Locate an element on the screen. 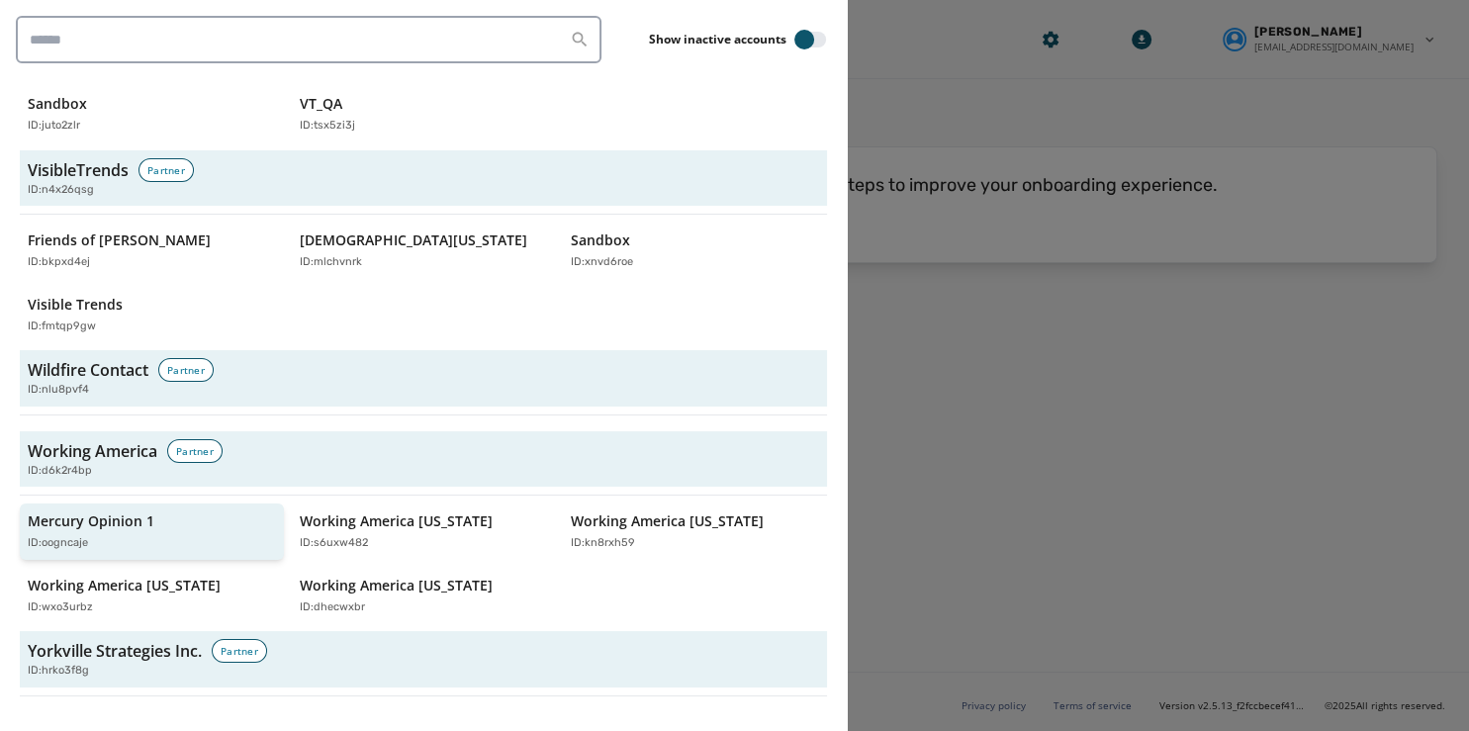  button: Working AmericaPartnerID:d6k2r4bp is located at coordinates (423, 459).